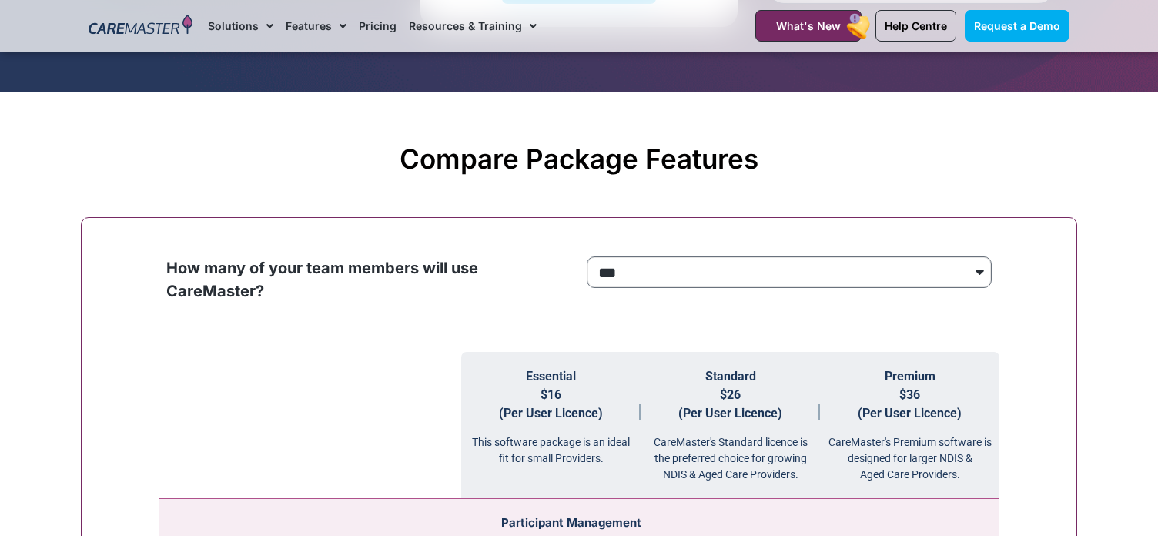 The height and width of the screenshot is (536, 1158). Describe the element at coordinates (915, 25) in the screenshot. I see `a: Help Centre` at that location.